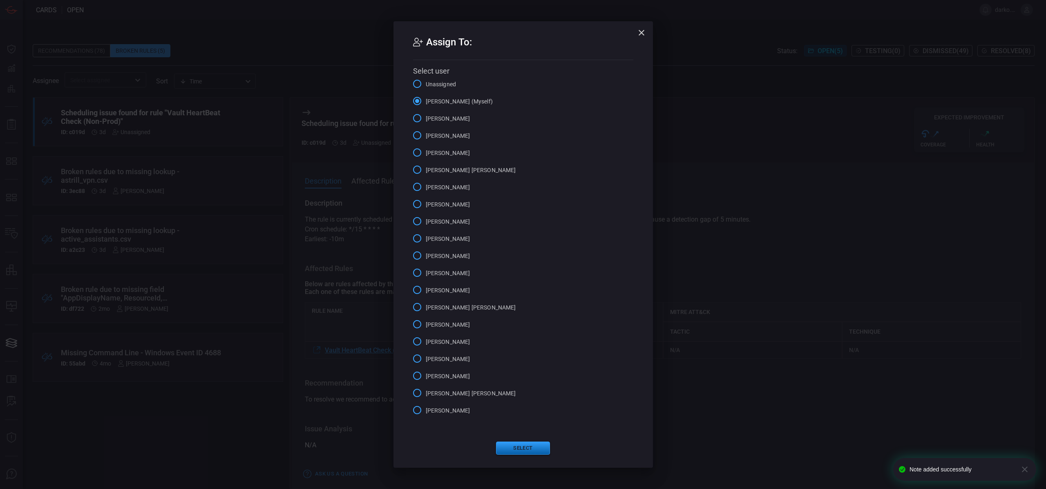 This screenshot has width=1046, height=489. What do you see at coordinates (962, 469) in the screenshot?
I see `div: Note added successfully` at bounding box center [962, 469].